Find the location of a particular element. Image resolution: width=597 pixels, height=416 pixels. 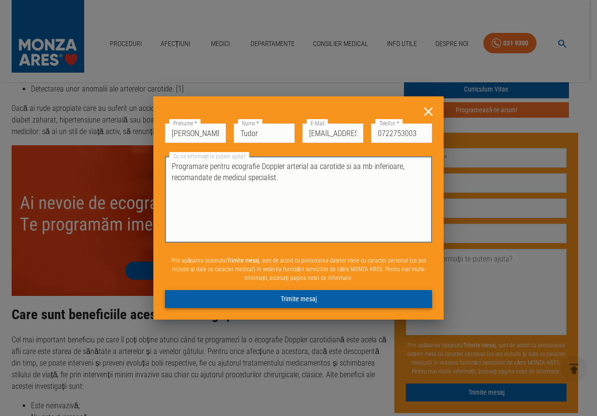

button: Trimite mesaj is located at coordinates (299, 299).